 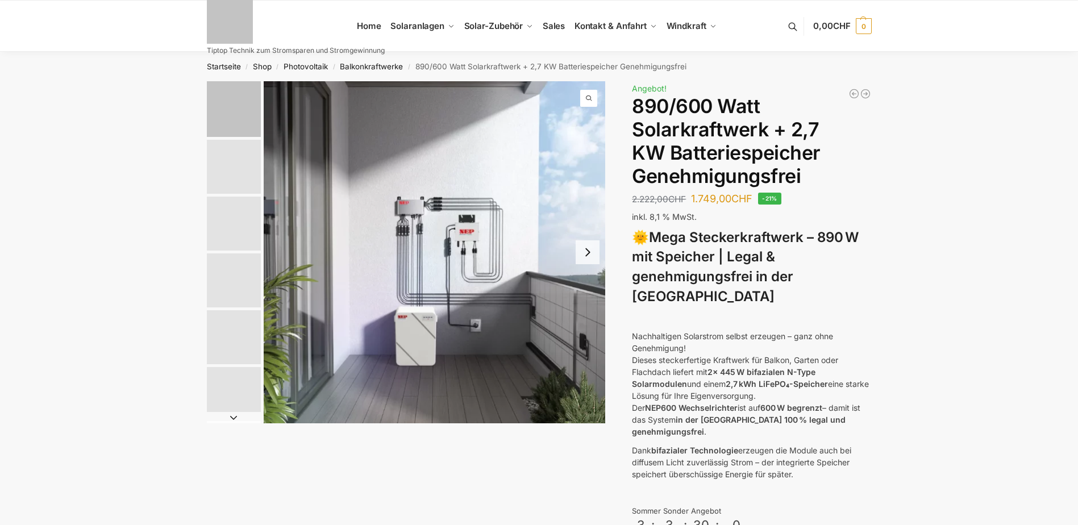 I want to click on span: -21%, so click(x=770, y=198).